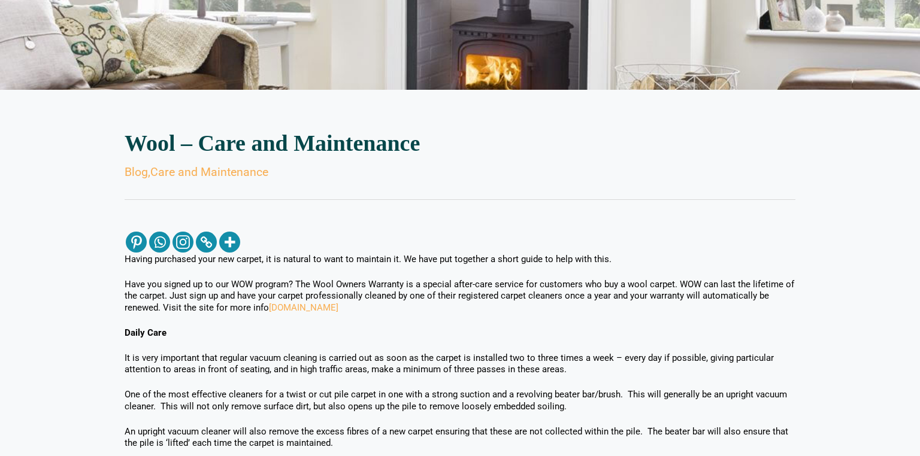 The height and width of the screenshot is (456, 920). I want to click on h2: Wool – Care and Maintenance, so click(460, 143).